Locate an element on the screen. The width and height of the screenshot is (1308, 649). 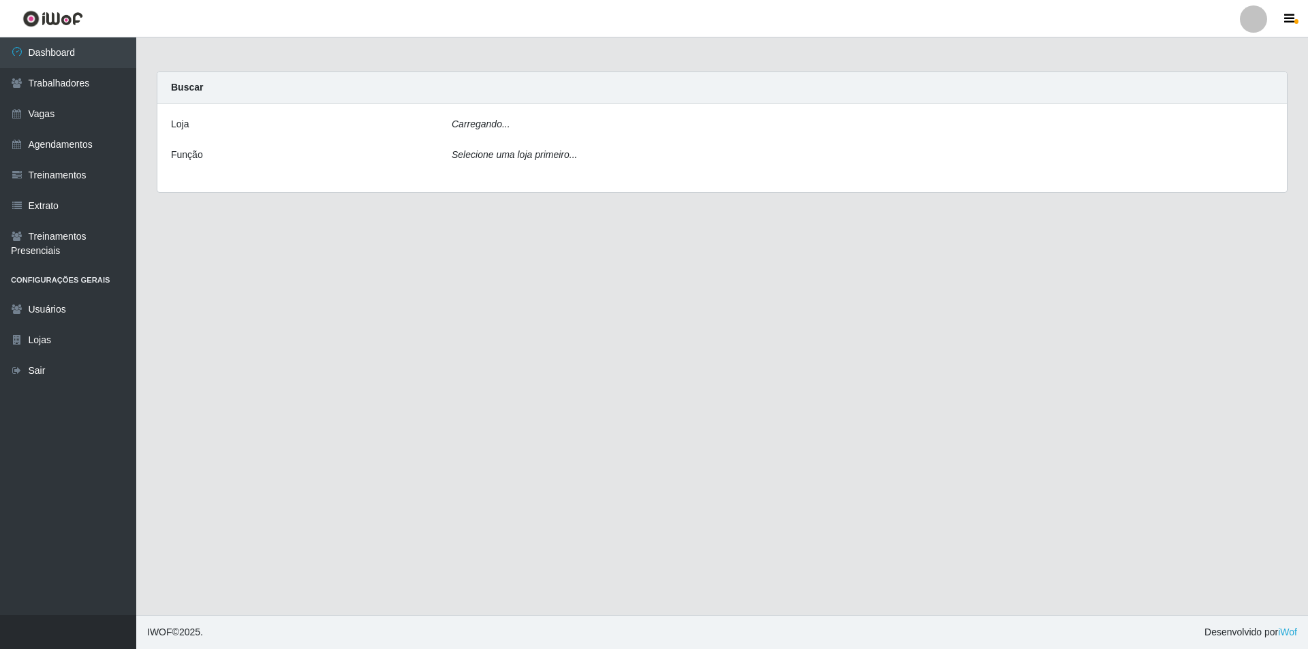
img: CoreUI Logo is located at coordinates (52, 18).